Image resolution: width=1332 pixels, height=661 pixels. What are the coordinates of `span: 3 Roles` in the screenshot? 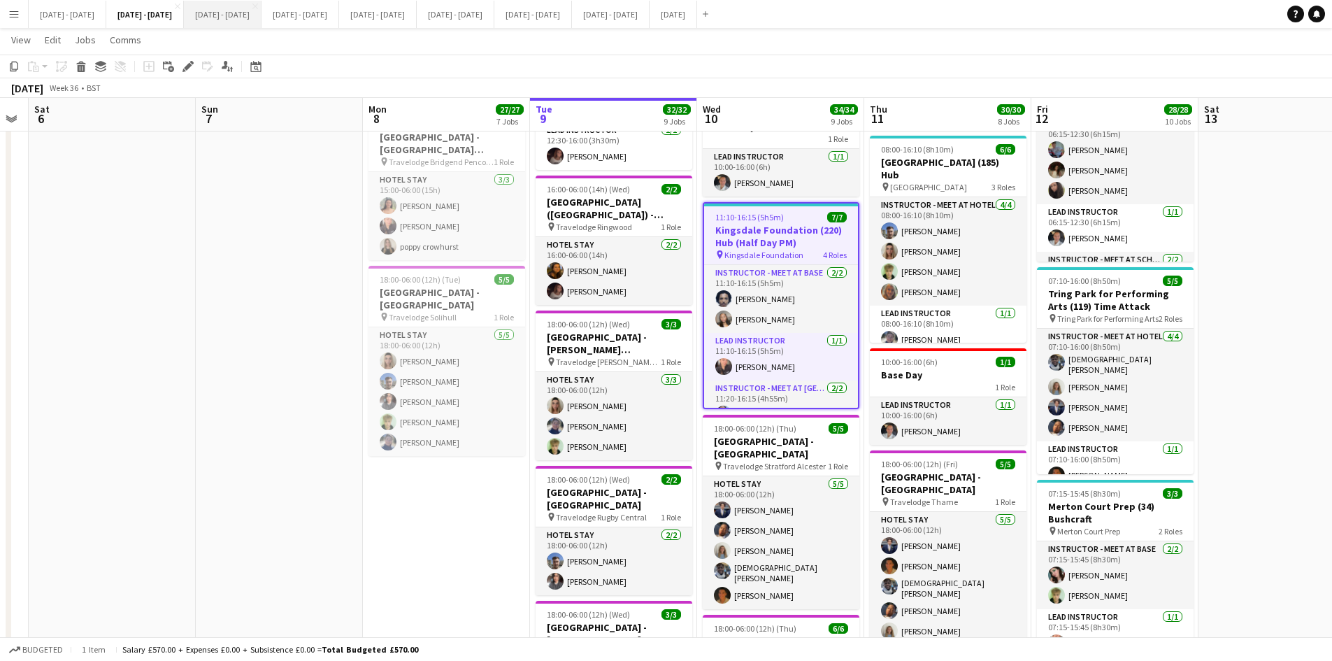 It's located at (1003, 187).